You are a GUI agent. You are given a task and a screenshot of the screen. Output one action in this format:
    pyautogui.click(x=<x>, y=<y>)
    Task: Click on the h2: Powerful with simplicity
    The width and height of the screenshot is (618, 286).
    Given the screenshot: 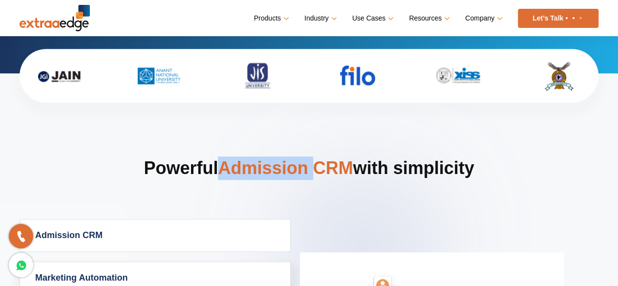 What is the action you would take?
    pyautogui.click(x=309, y=188)
    